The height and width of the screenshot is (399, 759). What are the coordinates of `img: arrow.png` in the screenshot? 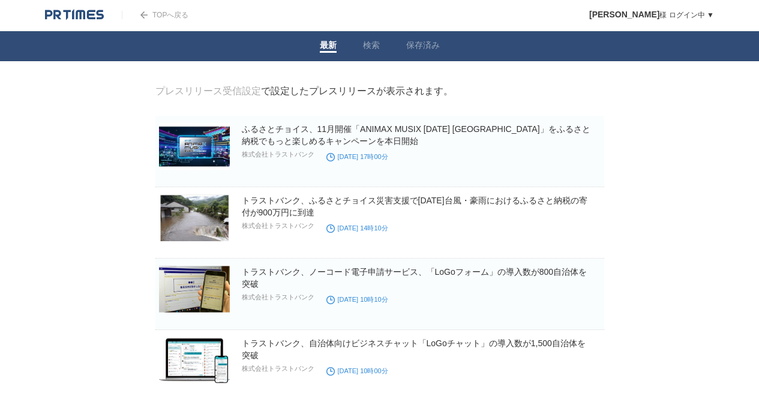 It's located at (144, 15).